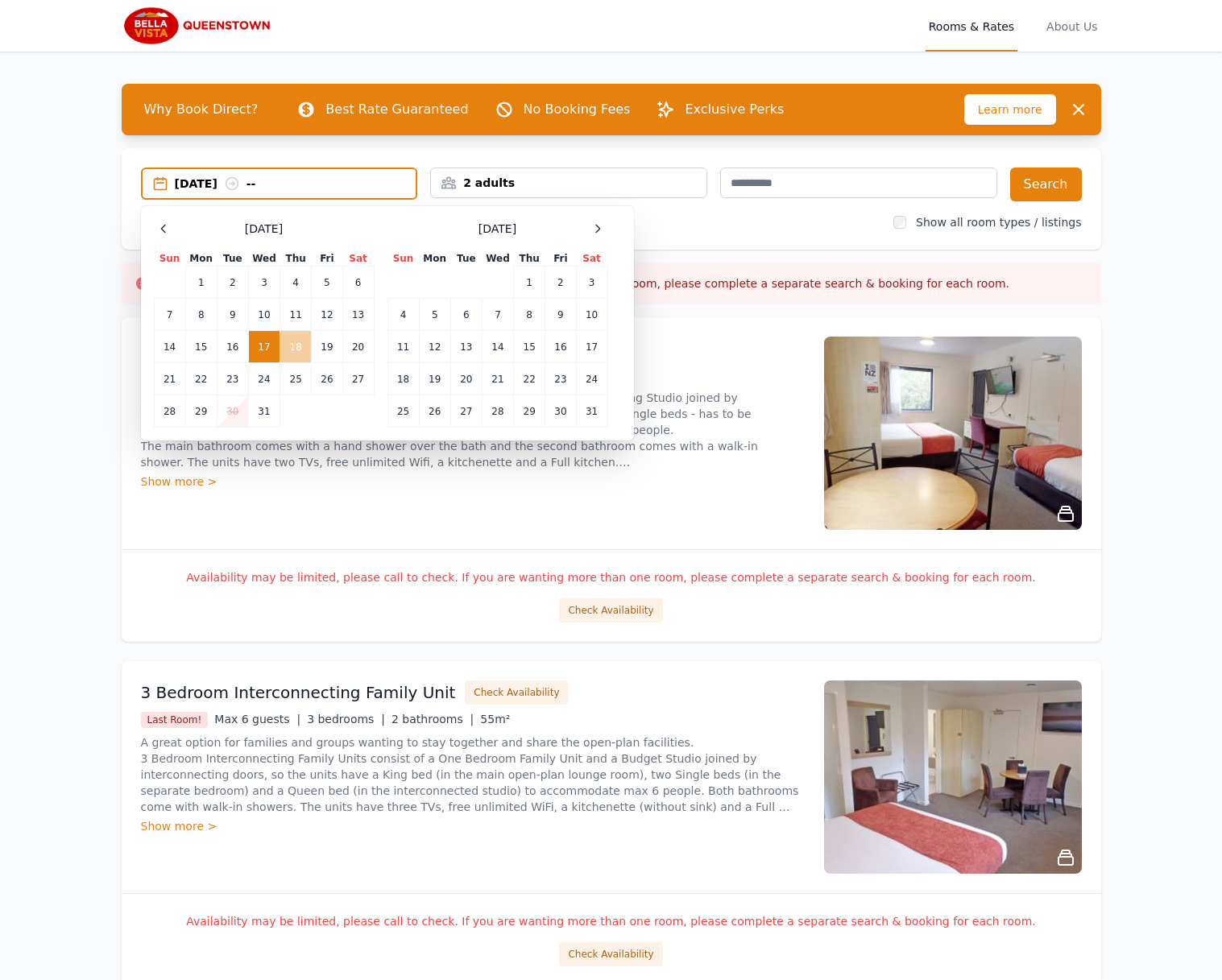 The image size is (1222, 980). I want to click on span: Max 6 guests |, so click(257, 719).